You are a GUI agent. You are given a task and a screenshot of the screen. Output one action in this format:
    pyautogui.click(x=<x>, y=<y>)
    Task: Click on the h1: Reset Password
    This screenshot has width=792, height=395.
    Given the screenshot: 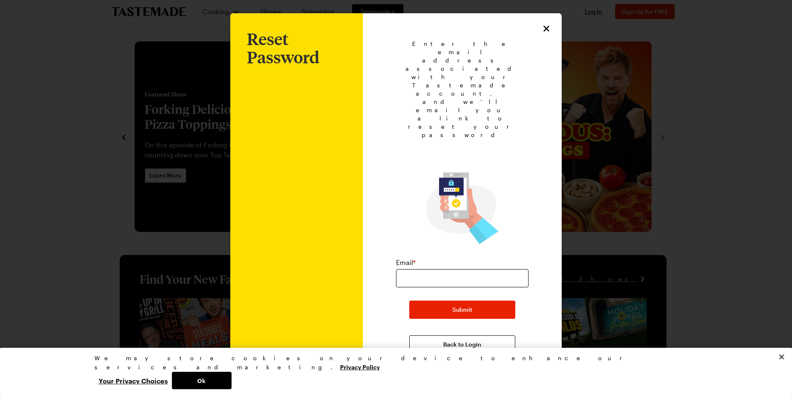 What is the action you would take?
    pyautogui.click(x=297, y=48)
    